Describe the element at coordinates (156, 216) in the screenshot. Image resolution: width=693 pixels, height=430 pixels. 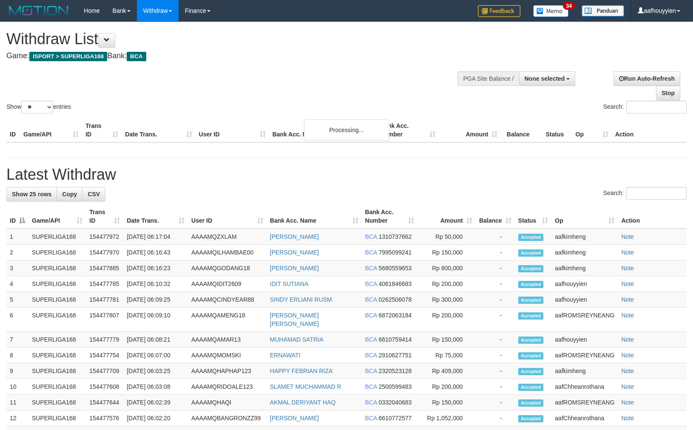
I see `th: Date Trans.: activate to sort column ascending` at that location.